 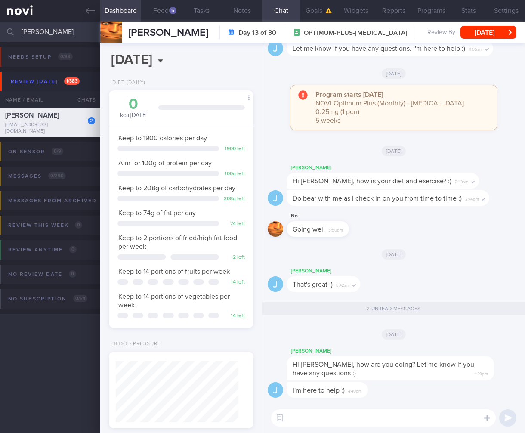 What do you see at coordinates (133, 104) in the screenshot?
I see `div: 0` at bounding box center [133, 104].